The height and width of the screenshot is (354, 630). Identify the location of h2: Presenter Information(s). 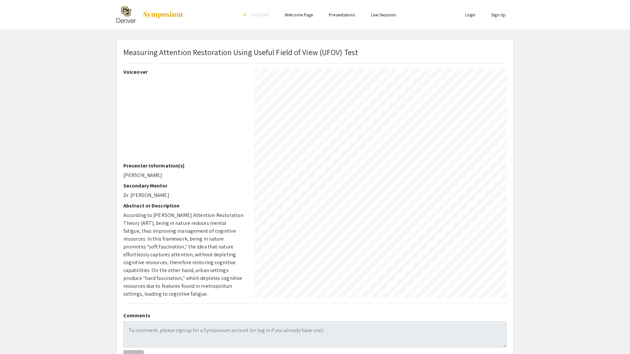
(184, 166).